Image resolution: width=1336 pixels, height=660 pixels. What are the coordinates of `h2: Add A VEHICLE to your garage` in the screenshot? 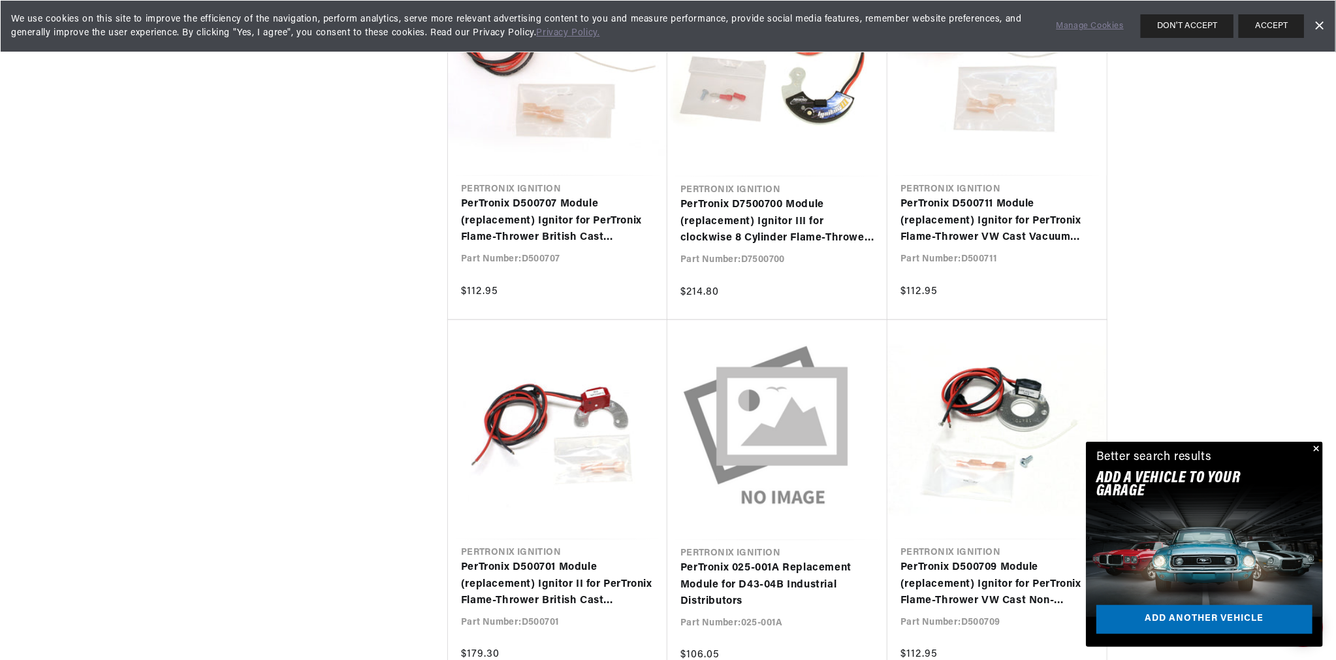 It's located at (1188, 485).